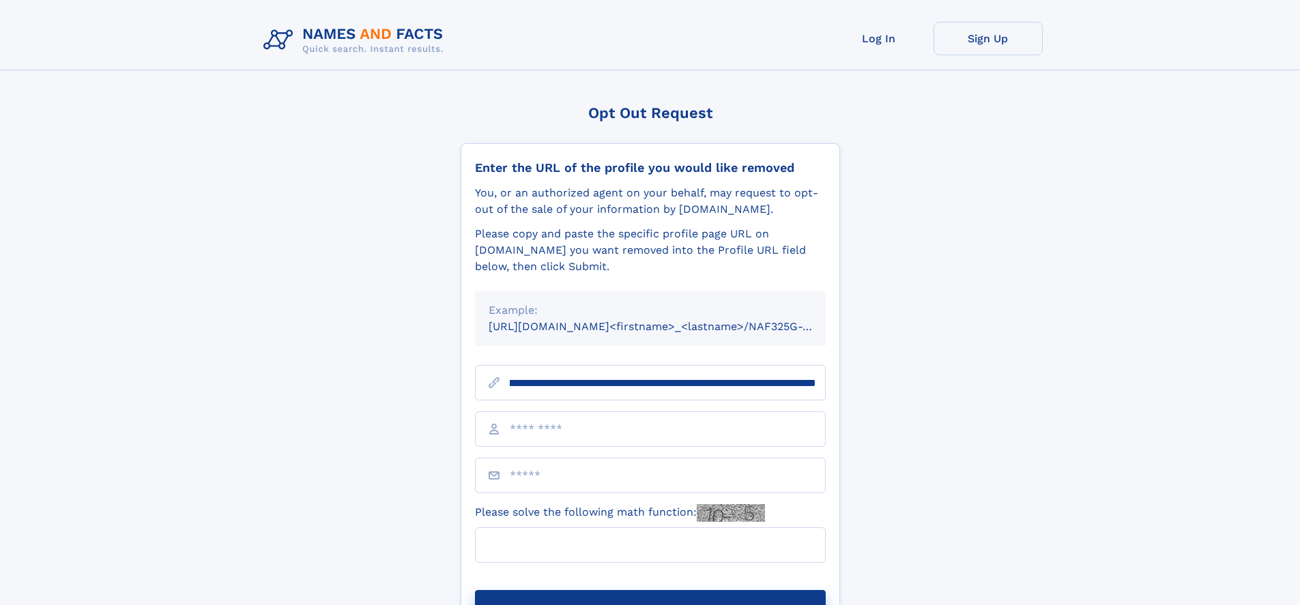  Describe the element at coordinates (356, 40) in the screenshot. I see `img: Logo Names and Facts` at that location.